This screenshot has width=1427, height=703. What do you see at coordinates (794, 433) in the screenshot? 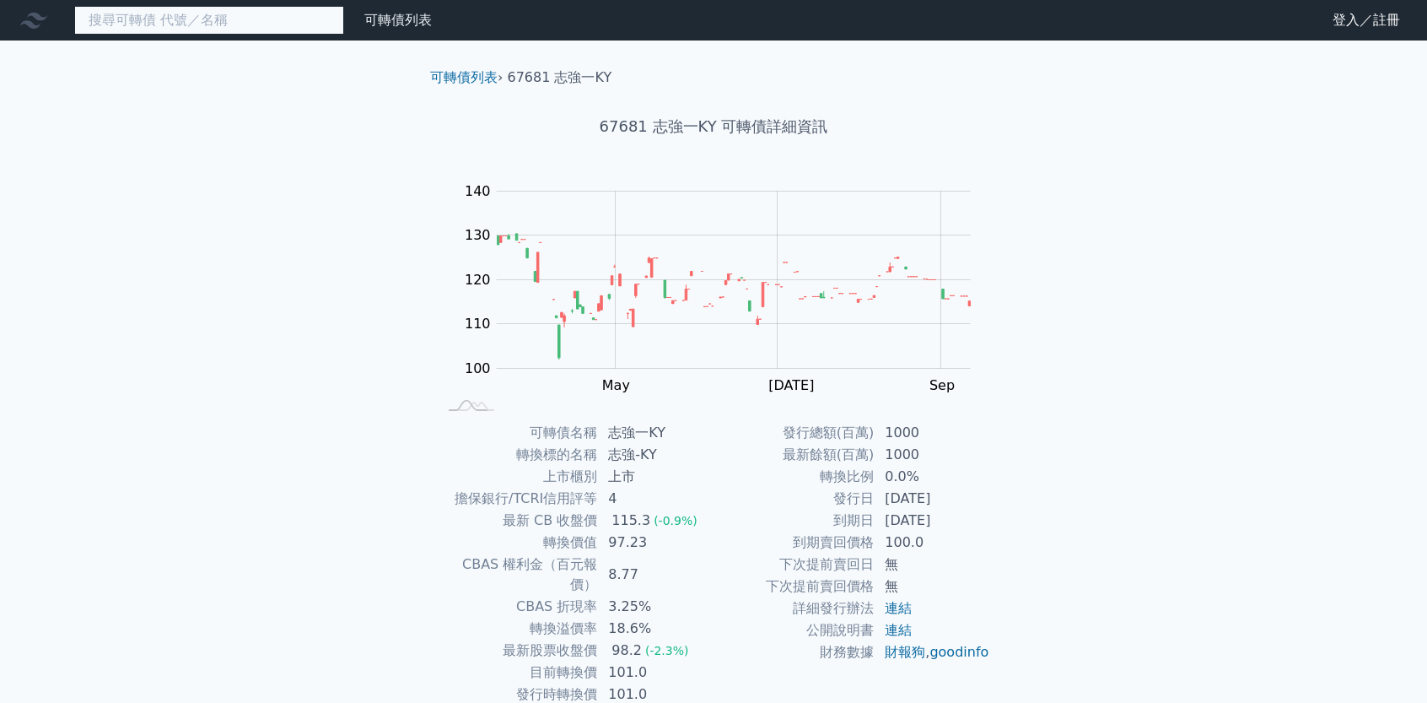
I see `td: 發行總額(百萬)` at bounding box center [794, 433].